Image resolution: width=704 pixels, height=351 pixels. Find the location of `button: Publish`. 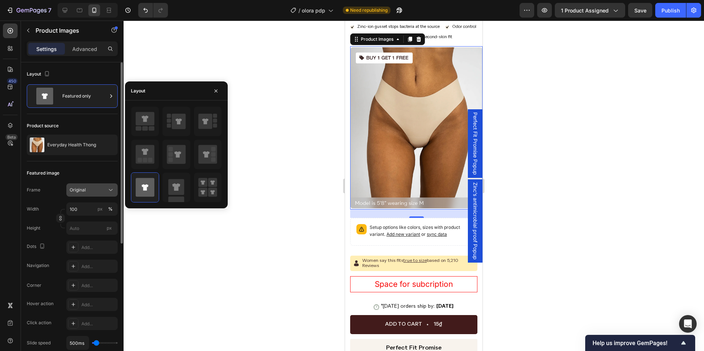

button: Publish is located at coordinates (671, 10).